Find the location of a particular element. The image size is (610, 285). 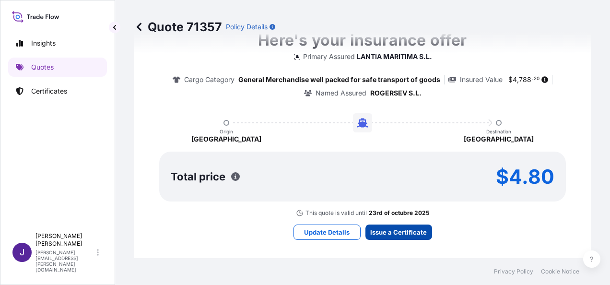

p: Quotes is located at coordinates (42, 67).